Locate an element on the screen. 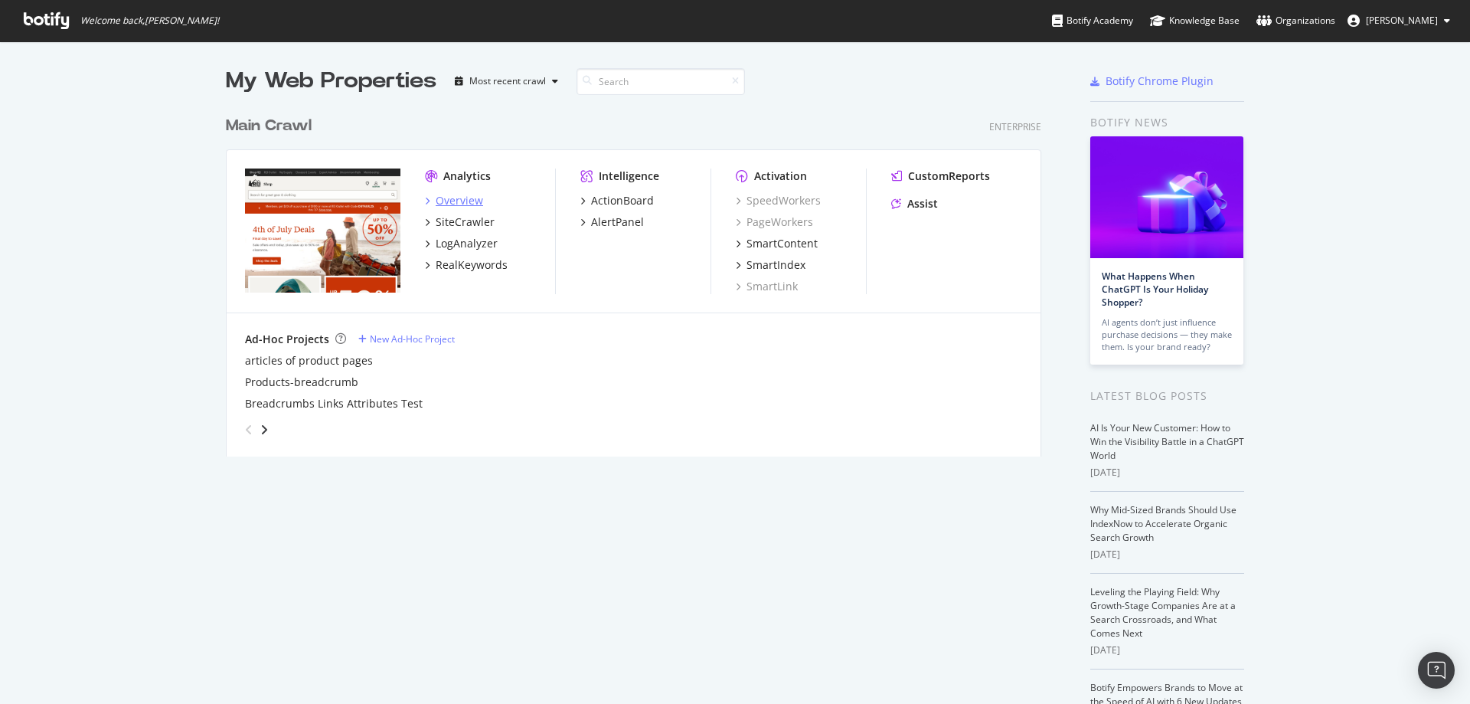 Image resolution: width=1470 pixels, height=704 pixels. a: Overview is located at coordinates (454, 201).